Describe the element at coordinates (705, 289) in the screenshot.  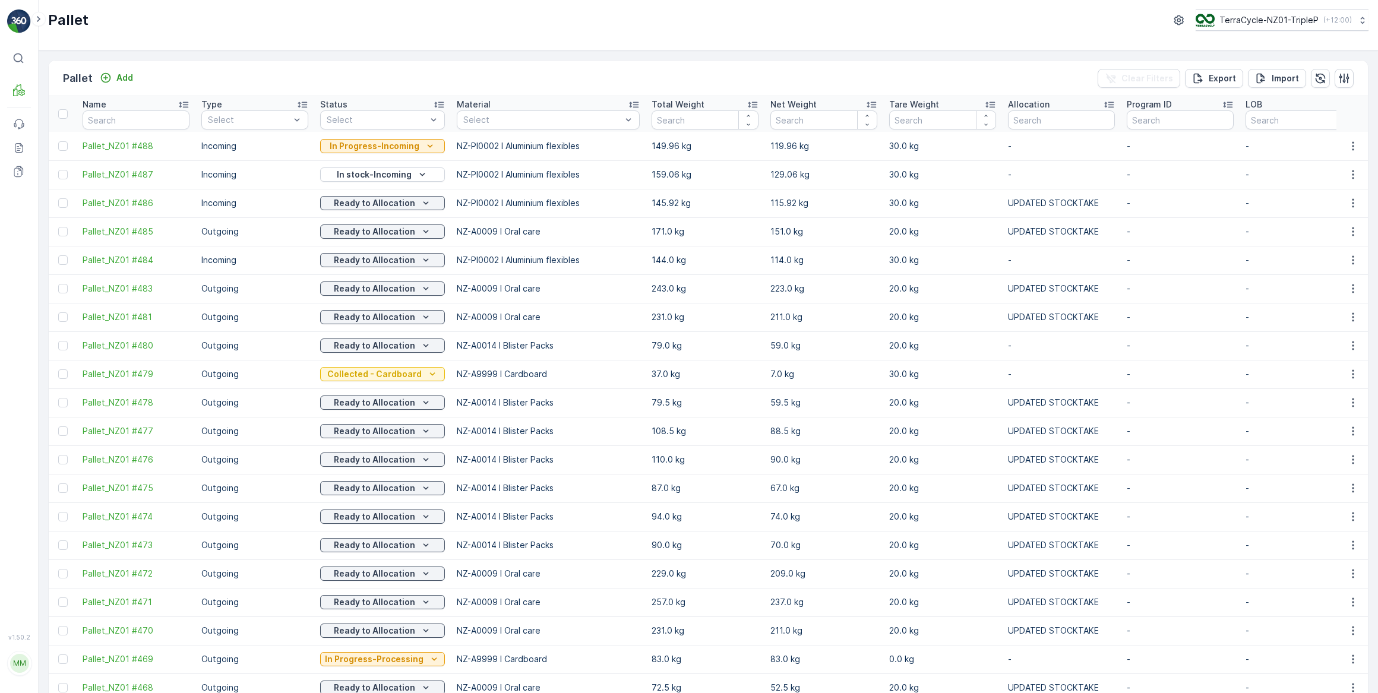
I see `p: 243.0 kg` at that location.